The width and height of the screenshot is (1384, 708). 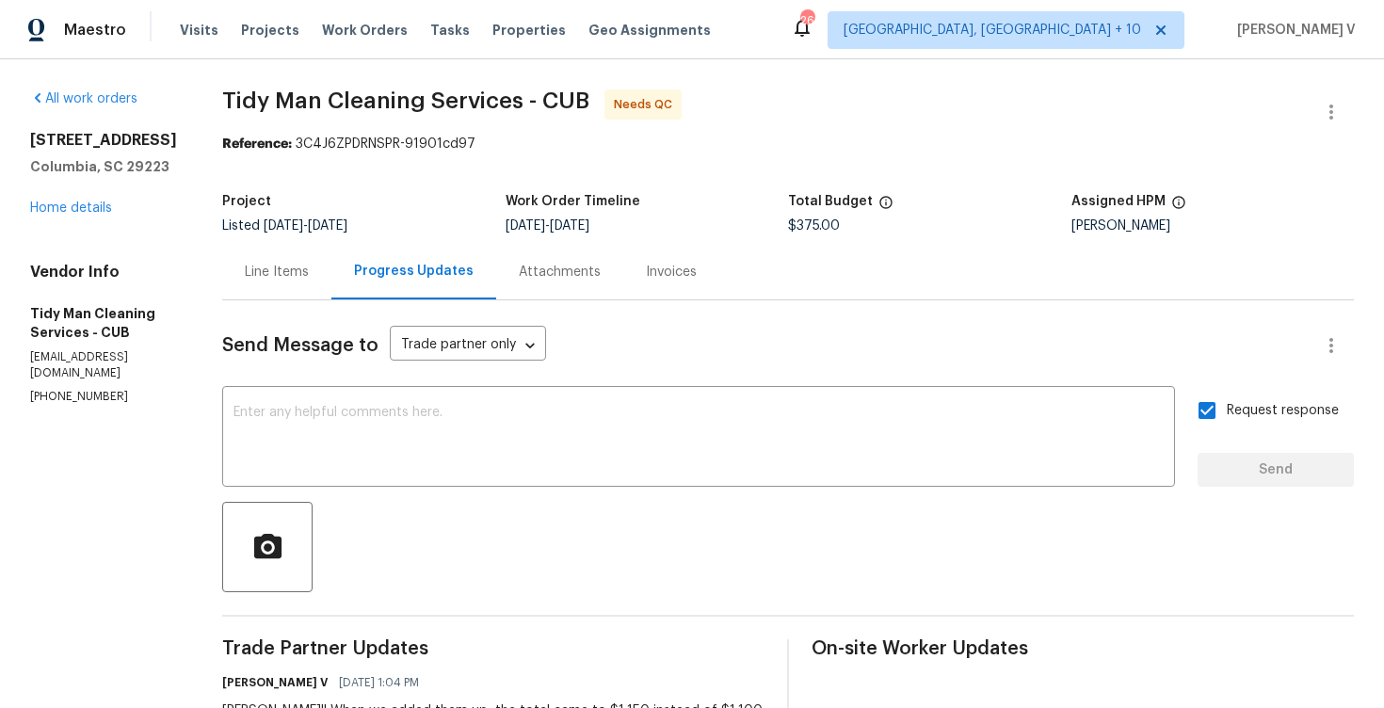 I want to click on span: Projects, so click(x=270, y=30).